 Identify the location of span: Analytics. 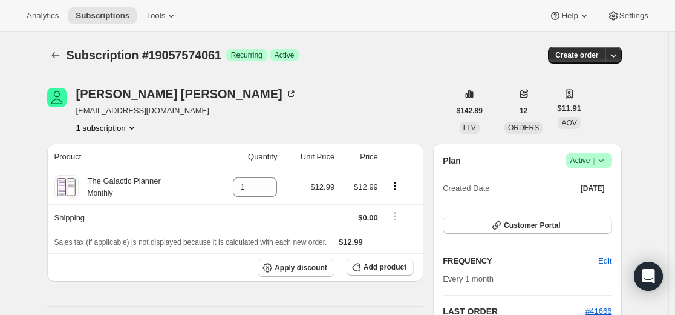
(42, 16).